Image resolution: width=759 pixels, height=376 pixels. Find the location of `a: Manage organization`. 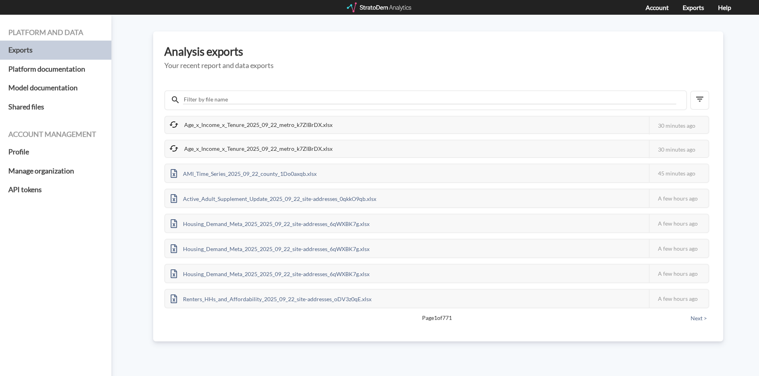

a: Manage organization is located at coordinates (56, 171).